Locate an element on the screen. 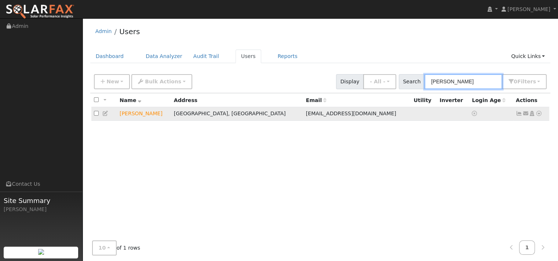 Image resolution: width=558 pixels, height=261 pixels. a: Reports is located at coordinates (288, 56).